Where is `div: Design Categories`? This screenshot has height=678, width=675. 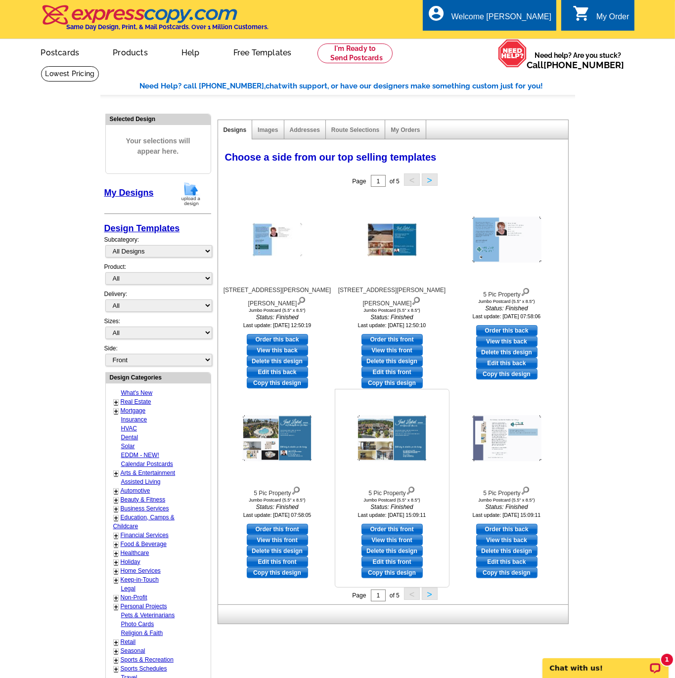
div: Design Categories is located at coordinates (158, 377).